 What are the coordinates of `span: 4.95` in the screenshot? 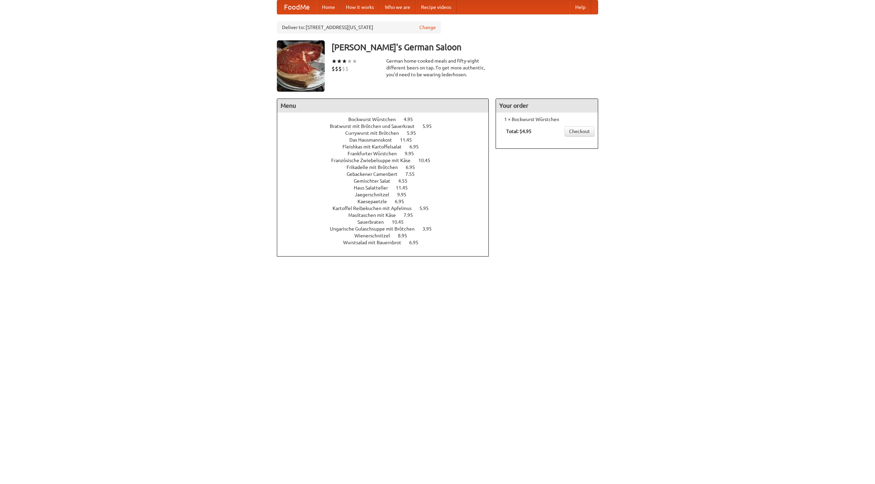 It's located at (412, 119).